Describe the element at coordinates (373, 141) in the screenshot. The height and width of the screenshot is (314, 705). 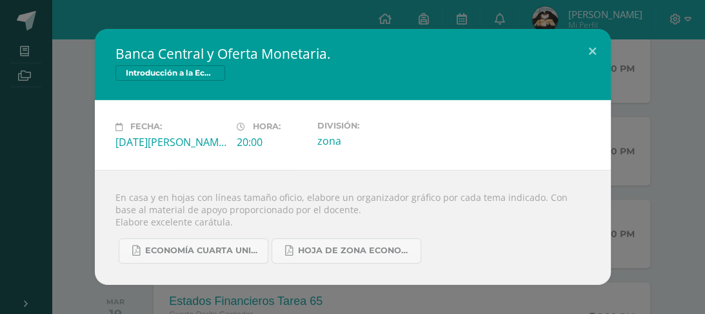
I see `div: zona` at that location.